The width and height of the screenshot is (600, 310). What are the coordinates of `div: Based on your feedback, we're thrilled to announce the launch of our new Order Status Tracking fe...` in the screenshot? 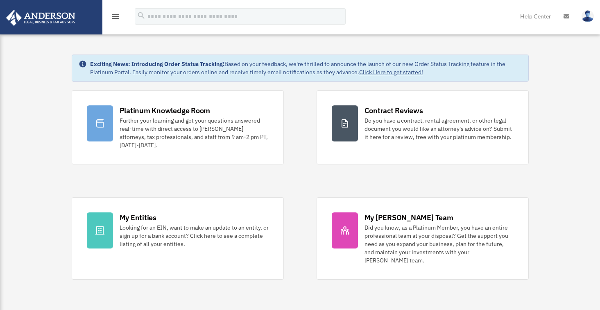 It's located at (306, 68).